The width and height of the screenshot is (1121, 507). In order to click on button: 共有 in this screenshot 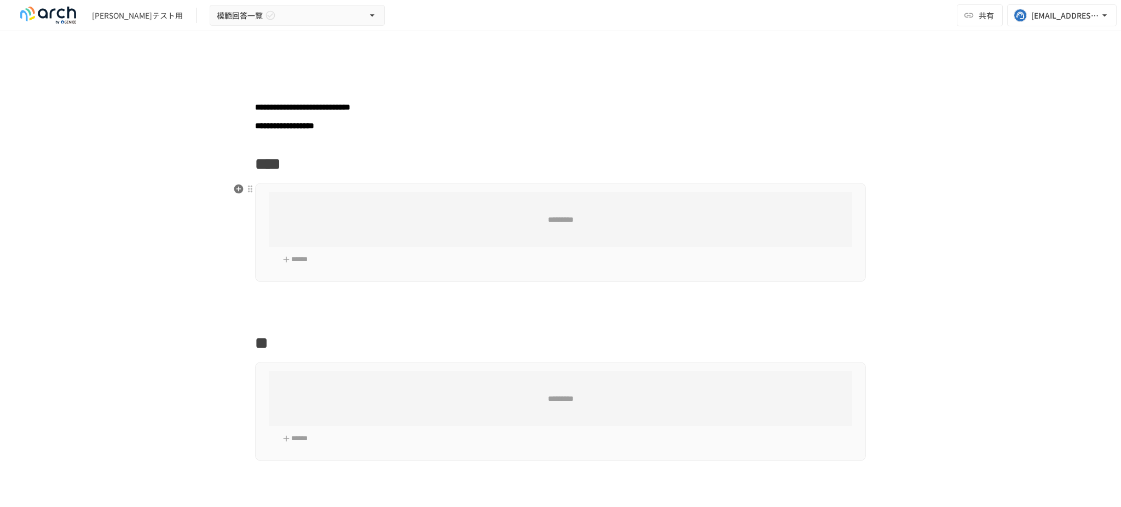, I will do `click(980, 15)`.